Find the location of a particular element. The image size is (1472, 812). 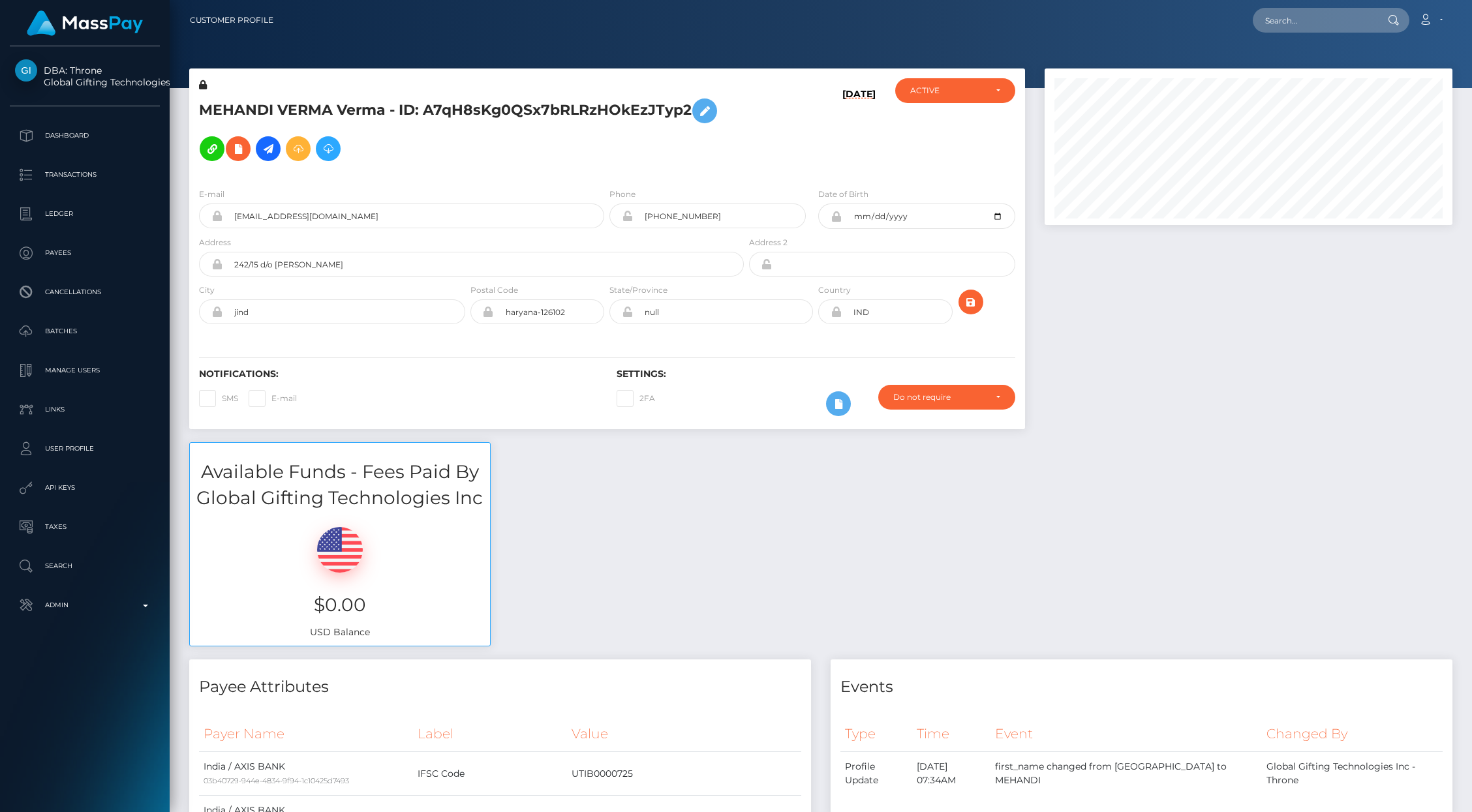

a: Links is located at coordinates (84, 410).